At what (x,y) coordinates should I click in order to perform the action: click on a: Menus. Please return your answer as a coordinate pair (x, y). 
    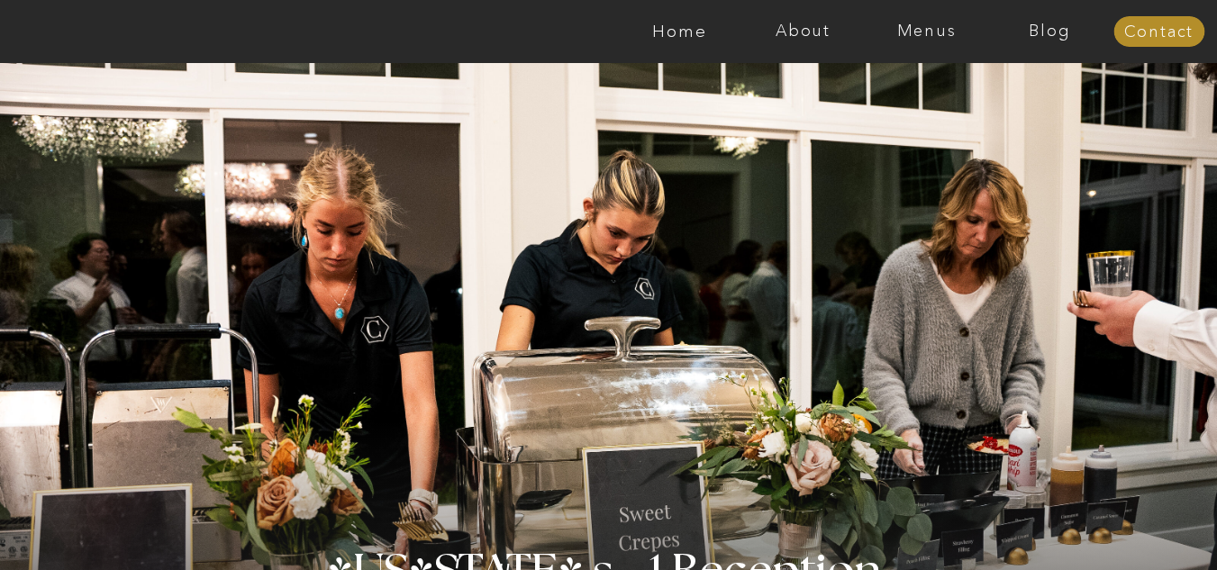
    Looking at the image, I should click on (926, 32).